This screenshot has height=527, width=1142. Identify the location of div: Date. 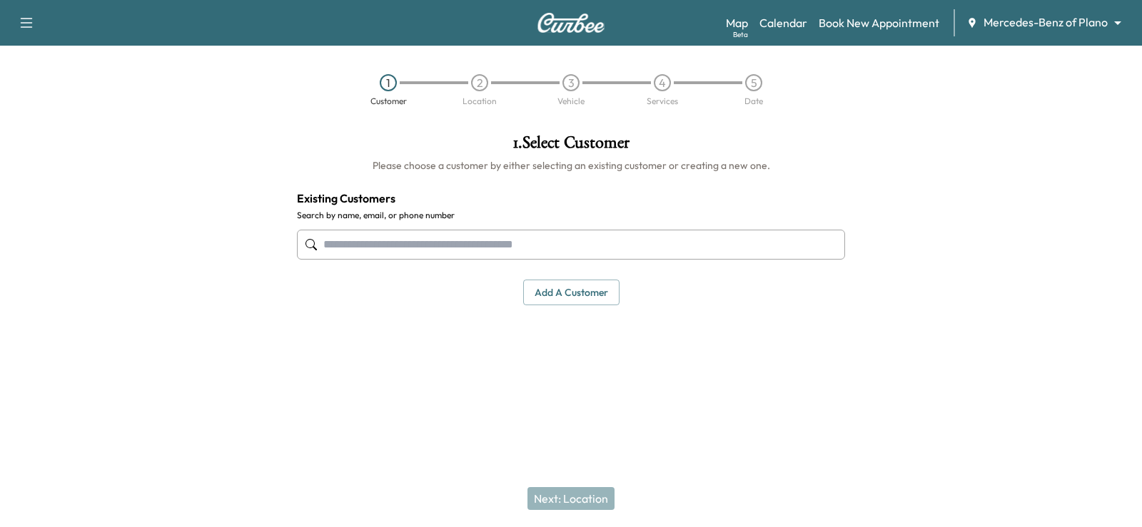
(754, 101).